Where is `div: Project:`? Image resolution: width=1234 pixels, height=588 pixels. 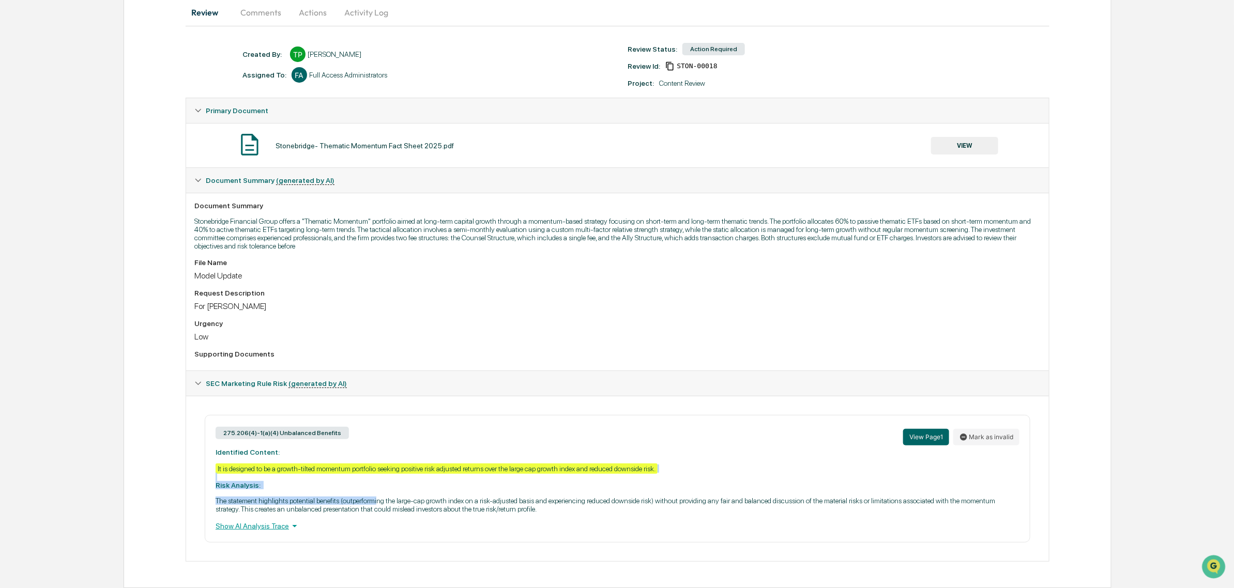 div: Project: is located at coordinates (640, 83).